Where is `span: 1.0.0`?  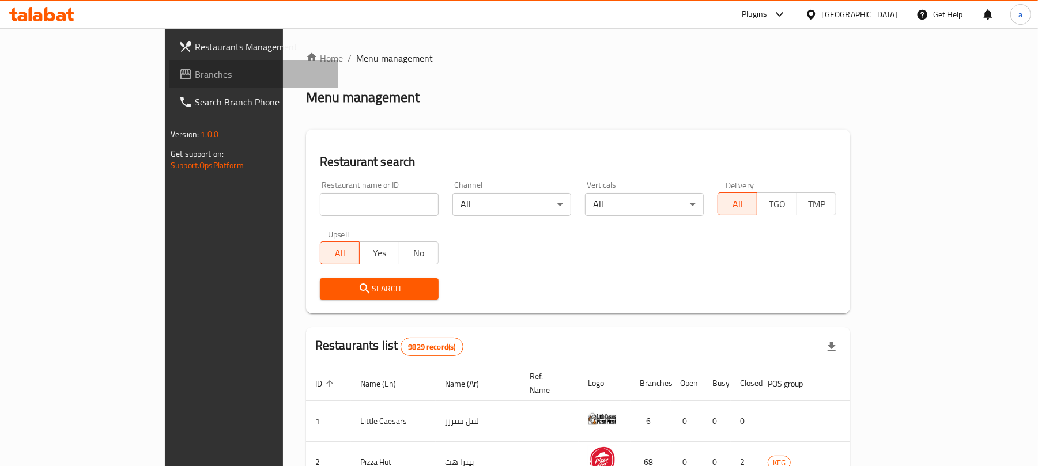
span: 1.0.0 is located at coordinates (209, 134).